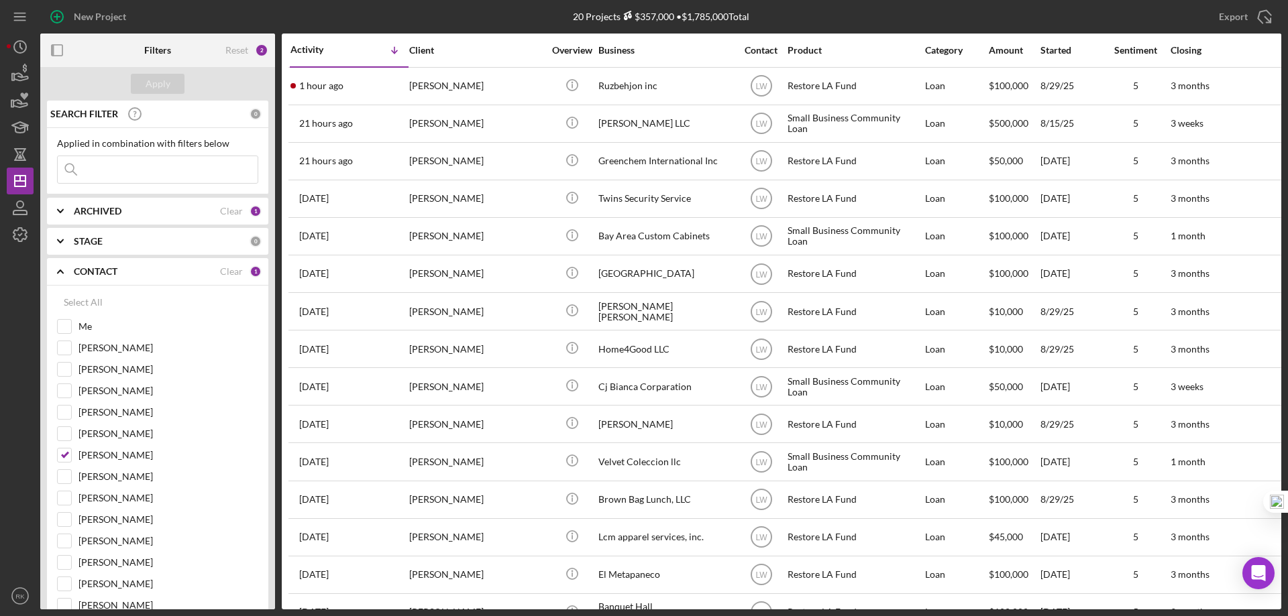  I want to click on div: 20 Projects • $1,785,000 Total, so click(661, 16).